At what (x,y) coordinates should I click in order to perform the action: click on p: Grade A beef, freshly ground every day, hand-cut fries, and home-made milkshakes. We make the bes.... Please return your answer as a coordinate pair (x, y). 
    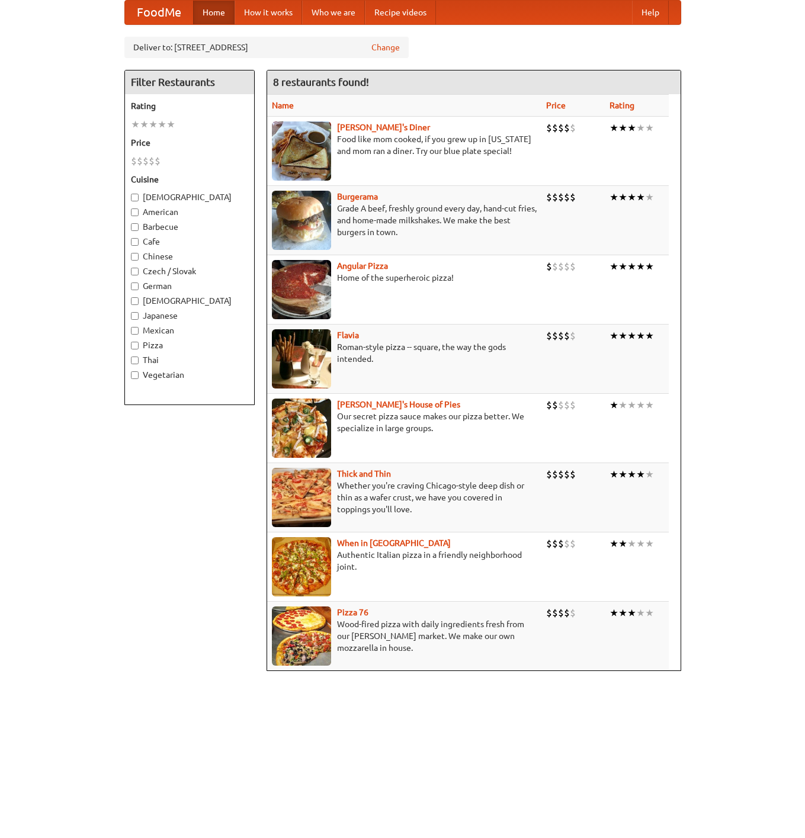
    Looking at the image, I should click on (405, 220).